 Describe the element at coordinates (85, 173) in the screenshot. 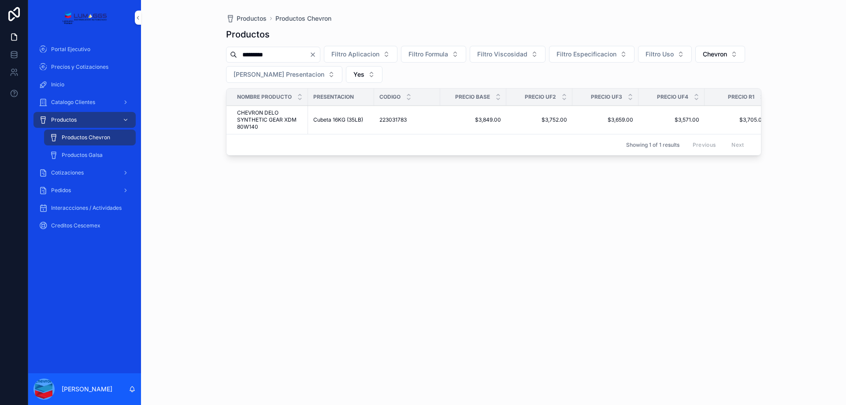

I see `a: Cotizaciones` at that location.